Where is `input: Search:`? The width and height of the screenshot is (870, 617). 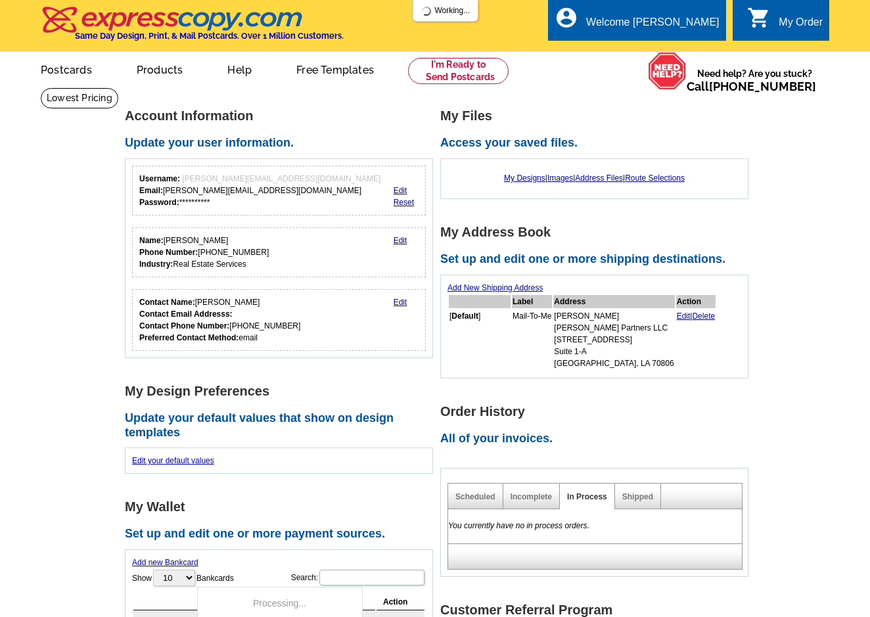
input: Search: is located at coordinates (372, 578).